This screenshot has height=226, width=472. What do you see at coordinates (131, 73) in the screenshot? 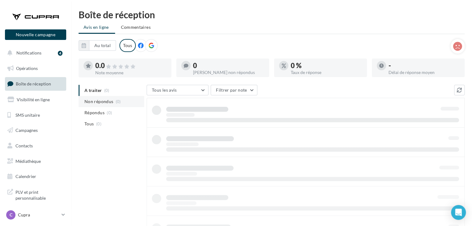
I see `div: Note moyenne` at bounding box center [131, 73].